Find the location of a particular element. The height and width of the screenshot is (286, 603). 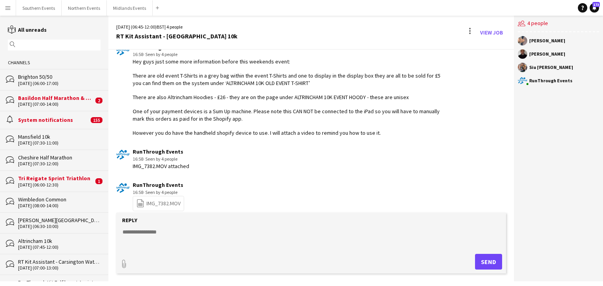

a: View Job is located at coordinates (491, 33).